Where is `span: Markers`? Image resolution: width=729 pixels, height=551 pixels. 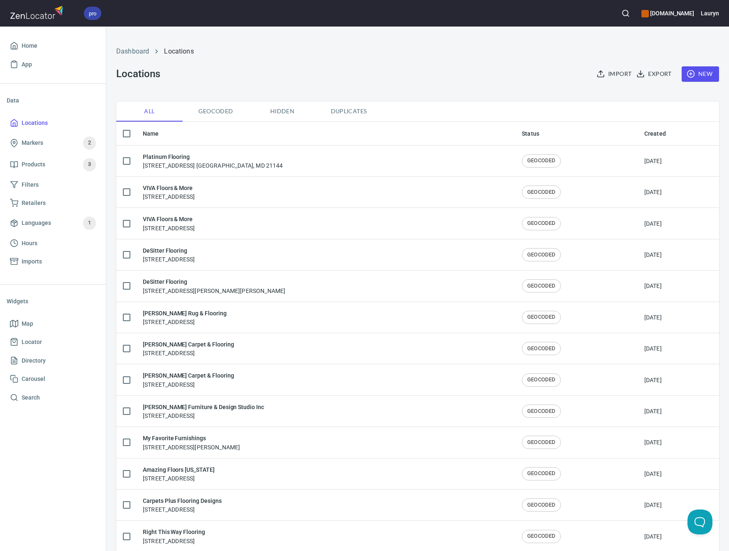
span: Markers is located at coordinates (32, 143).